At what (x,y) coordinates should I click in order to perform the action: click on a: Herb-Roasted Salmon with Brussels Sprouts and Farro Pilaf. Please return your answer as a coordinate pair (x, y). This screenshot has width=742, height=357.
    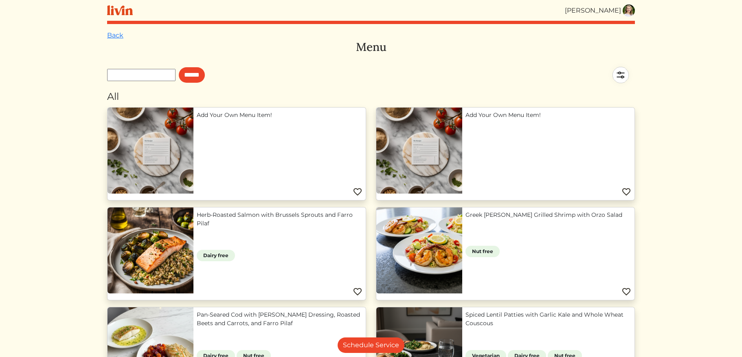
    Looking at the image, I should click on (279, 219).